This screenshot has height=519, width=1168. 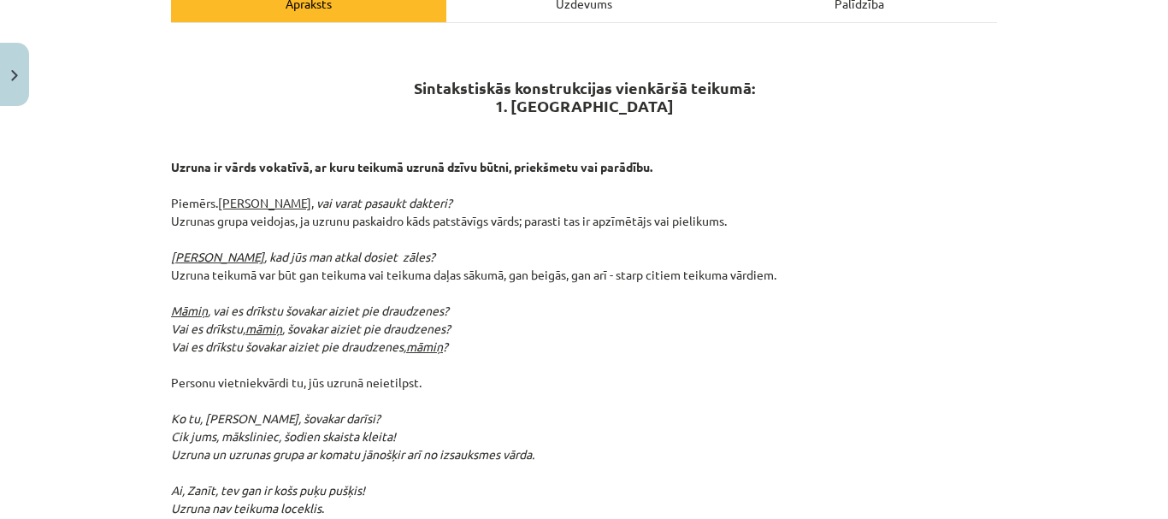 I want to click on strong: Uzruna ir vārds vokatīvā, ar kuru teikumā uzrunā dzīvu būtni, priekšmetu vai parādību., so click(x=411, y=167).